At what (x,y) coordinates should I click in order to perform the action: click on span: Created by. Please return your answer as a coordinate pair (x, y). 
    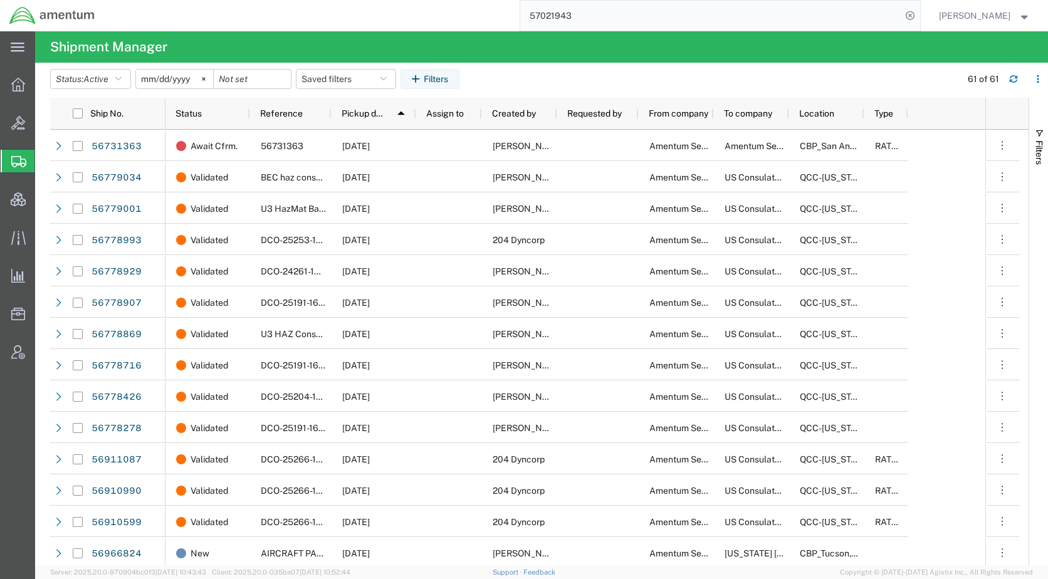
    Looking at the image, I should click on (514, 113).